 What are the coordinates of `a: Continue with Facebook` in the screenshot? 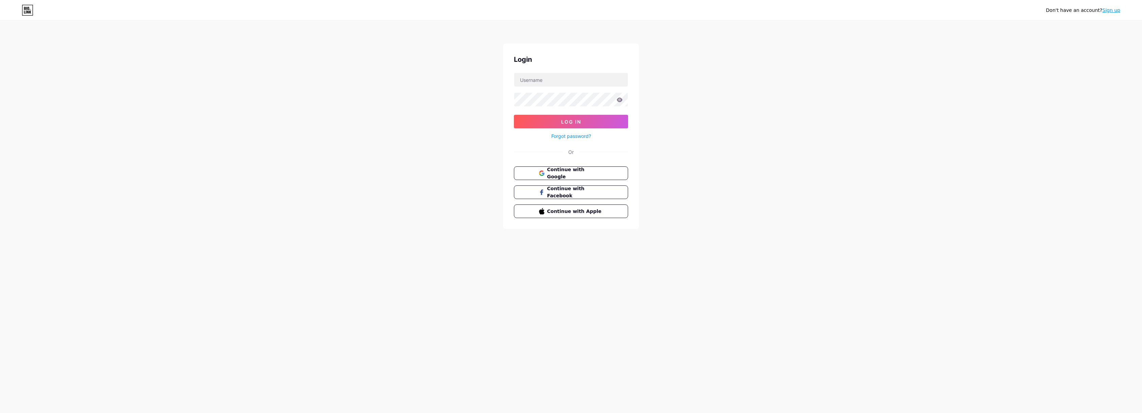 It's located at (571, 192).